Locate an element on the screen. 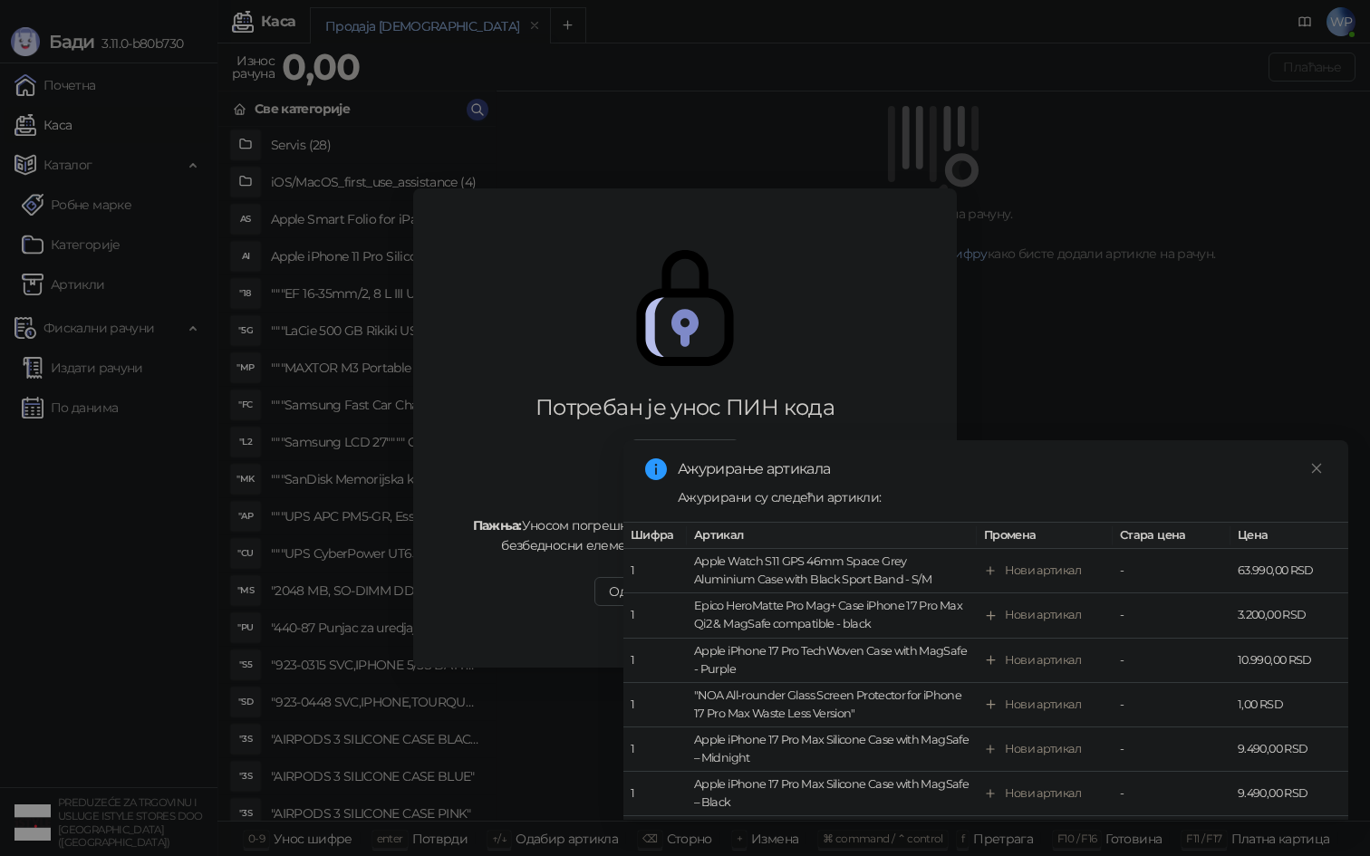 This screenshot has width=1370, height=856. th: Промена is located at coordinates (1045, 536).